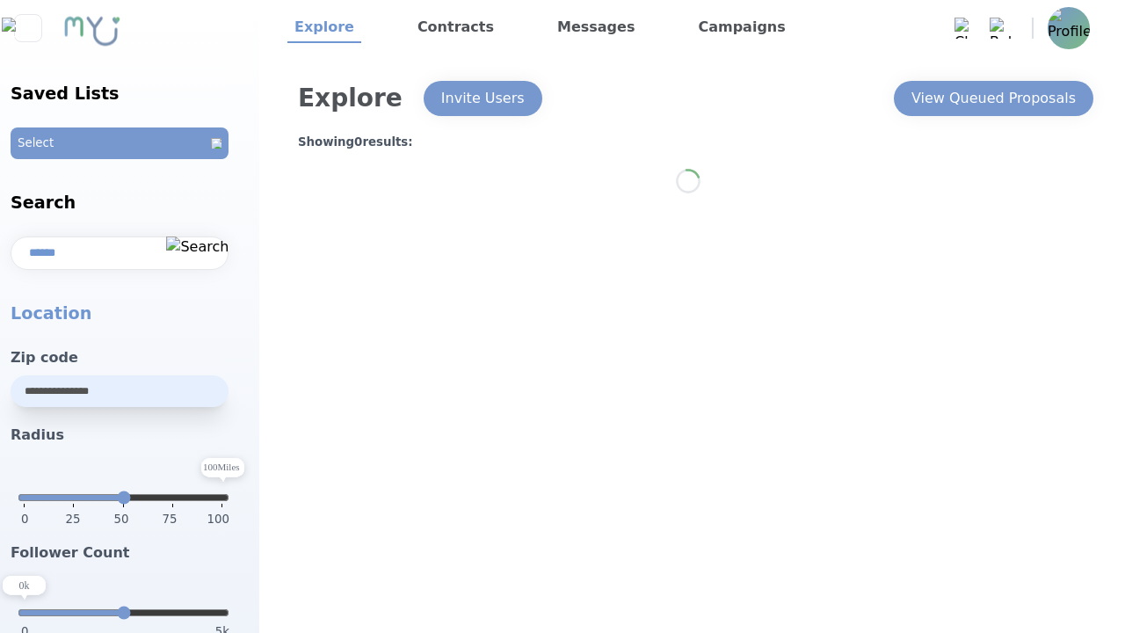  I want to click on p: Location, so click(129, 314).